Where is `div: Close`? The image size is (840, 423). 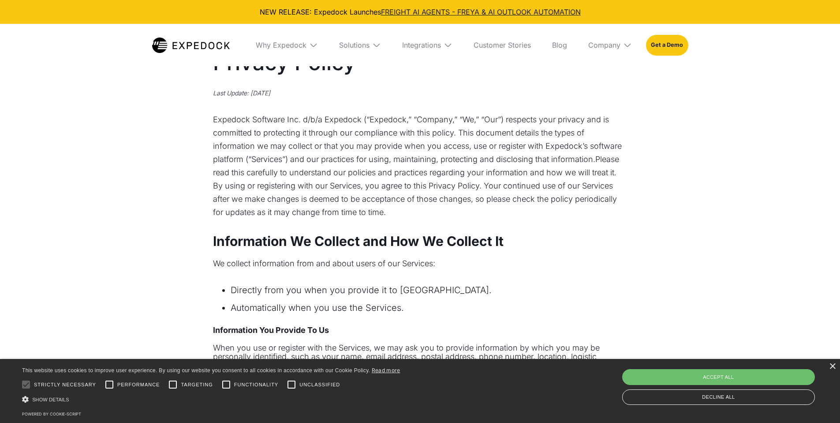
div: Close is located at coordinates (832, 366).